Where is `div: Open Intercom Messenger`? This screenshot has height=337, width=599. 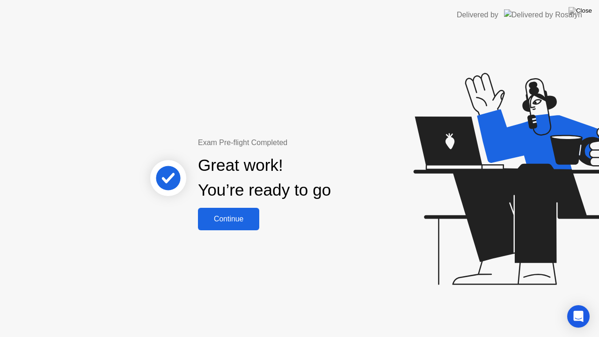 div: Open Intercom Messenger is located at coordinates (579, 317).